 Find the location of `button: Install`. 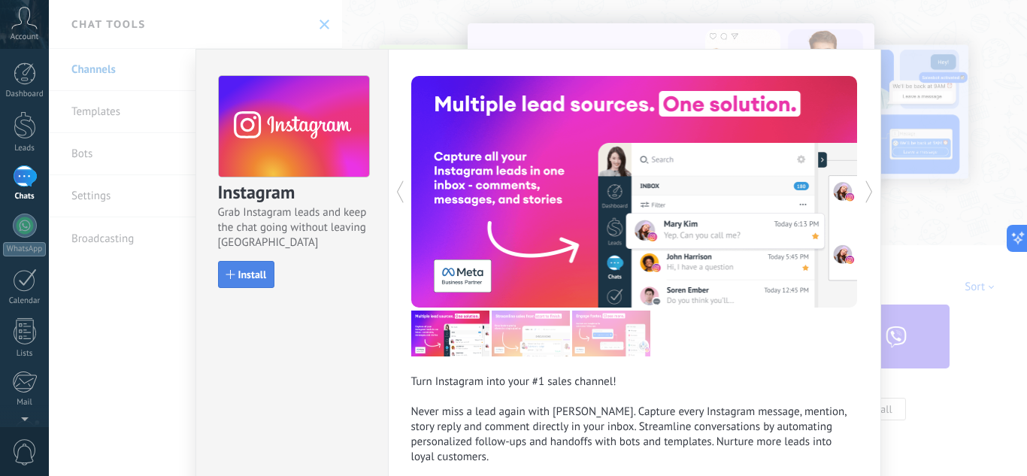

button: Install is located at coordinates (247, 275).